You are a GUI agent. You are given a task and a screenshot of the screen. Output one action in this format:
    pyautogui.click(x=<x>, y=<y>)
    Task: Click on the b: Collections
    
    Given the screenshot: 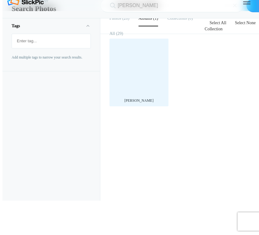 What is the action you would take?
    pyautogui.click(x=177, y=18)
    